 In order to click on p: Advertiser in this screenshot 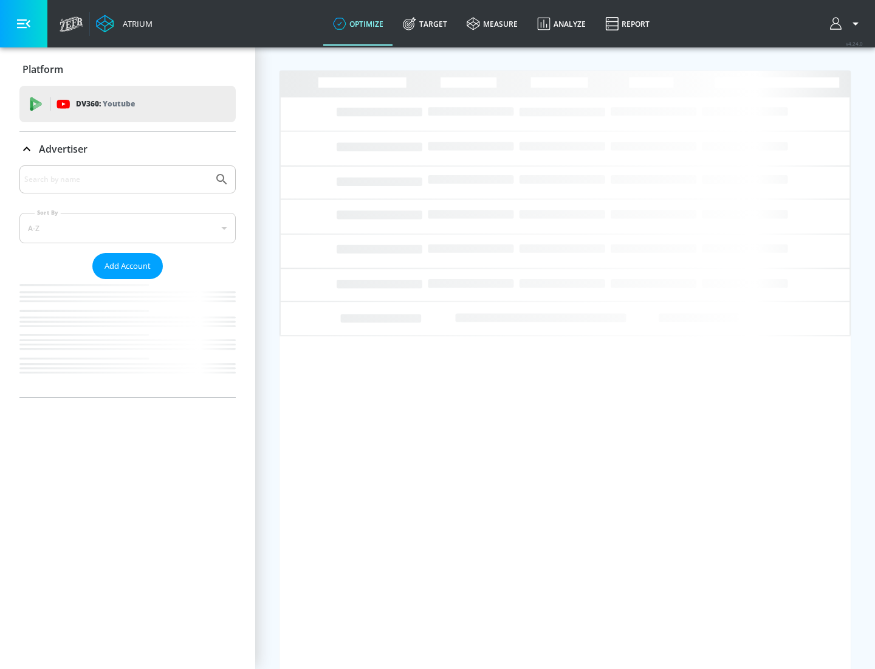, I will do `click(63, 149)`.